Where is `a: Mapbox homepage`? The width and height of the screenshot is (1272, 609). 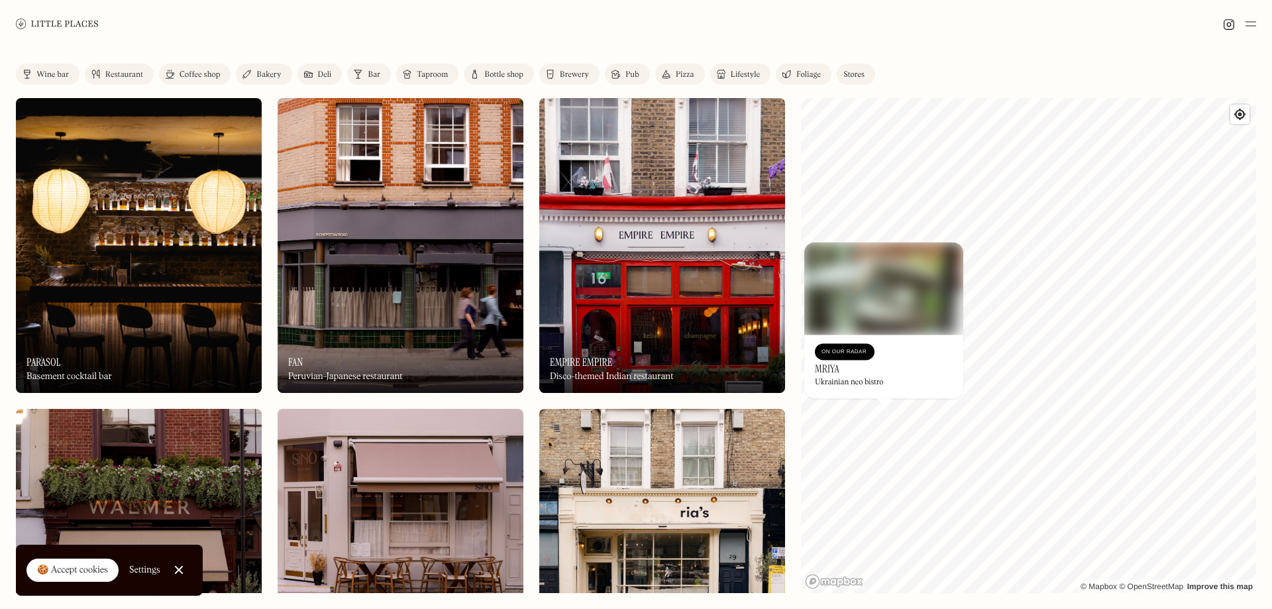
a: Mapbox homepage is located at coordinates (834, 581).